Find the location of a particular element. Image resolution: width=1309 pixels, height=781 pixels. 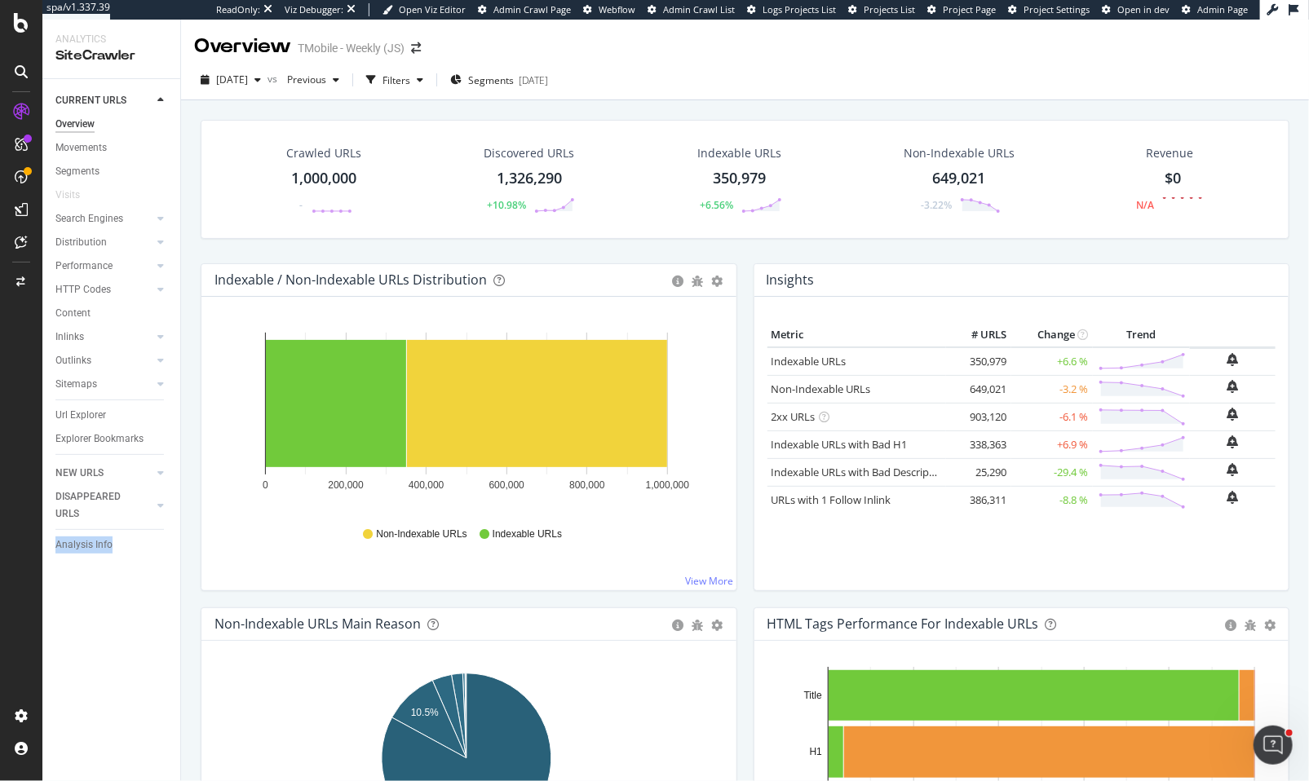

td: 903,120 is located at coordinates (979, 417).